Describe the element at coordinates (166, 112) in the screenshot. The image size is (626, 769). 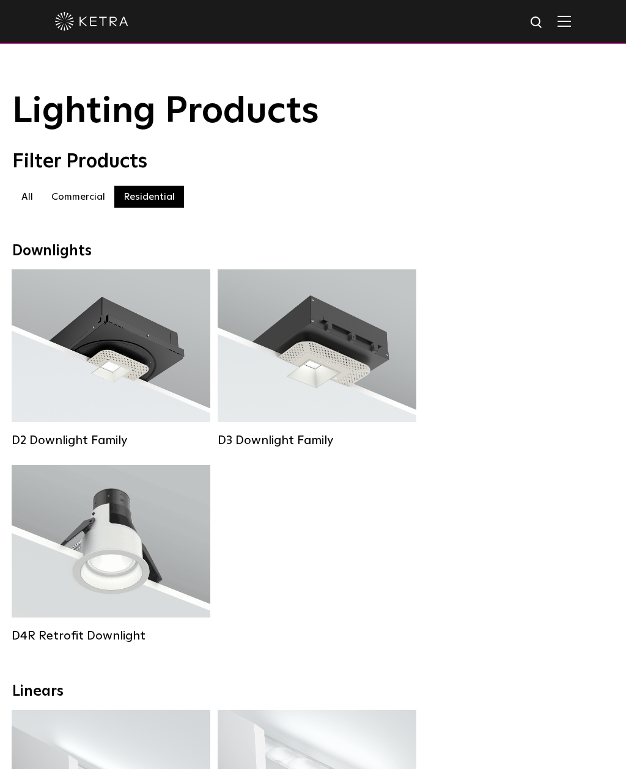
I see `span: Lighting Products` at that location.